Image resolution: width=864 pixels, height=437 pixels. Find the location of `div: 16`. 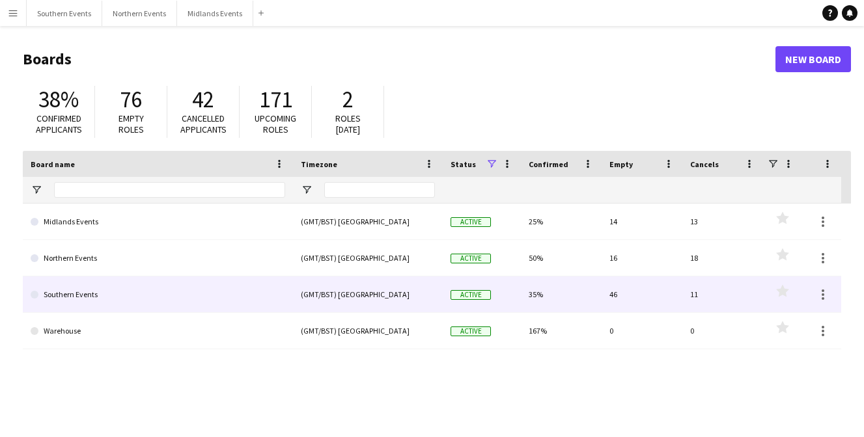

div: 16 is located at coordinates (642, 258).